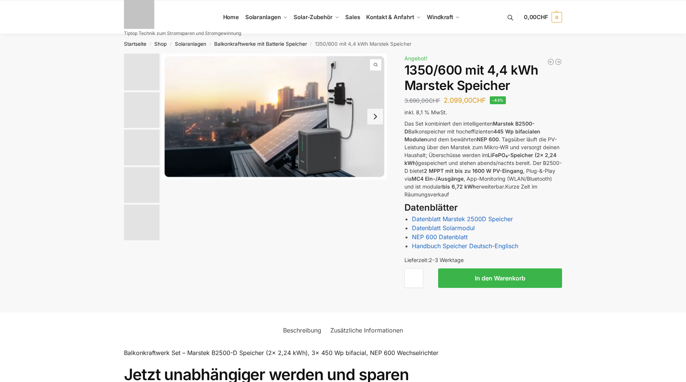 Image resolution: width=686 pixels, height=382 pixels. What do you see at coordinates (434, 260) in the screenshot?
I see `span: Lieferzeit:` at bounding box center [434, 260].